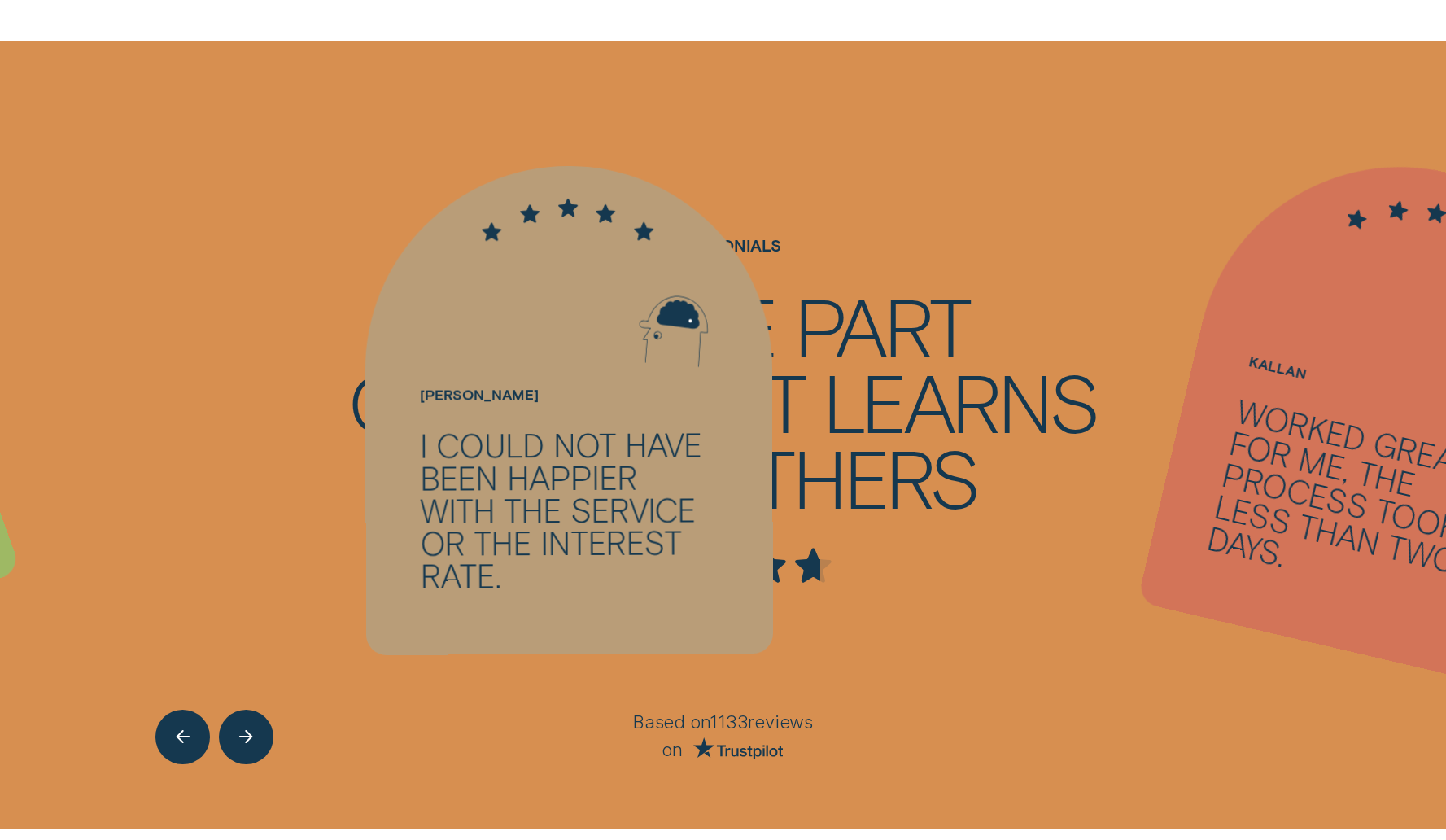 Image resolution: width=1446 pixels, height=840 pixels. What do you see at coordinates (183, 737) in the screenshot?
I see `button: Previous button` at bounding box center [183, 737].